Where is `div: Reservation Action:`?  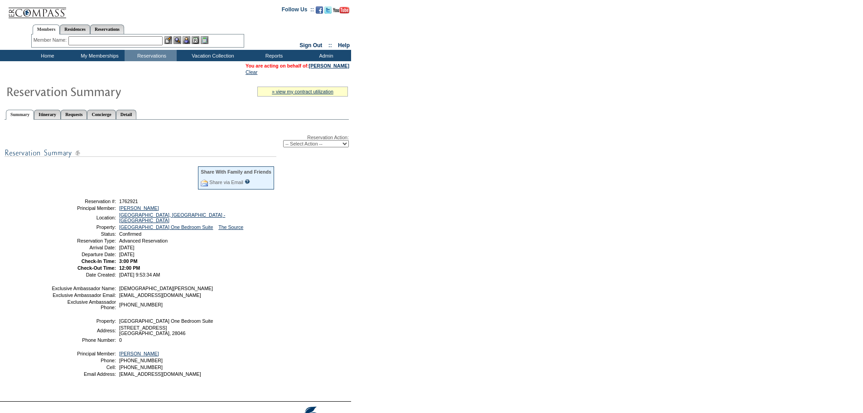
div: Reservation Action: is located at coordinates (177, 141).